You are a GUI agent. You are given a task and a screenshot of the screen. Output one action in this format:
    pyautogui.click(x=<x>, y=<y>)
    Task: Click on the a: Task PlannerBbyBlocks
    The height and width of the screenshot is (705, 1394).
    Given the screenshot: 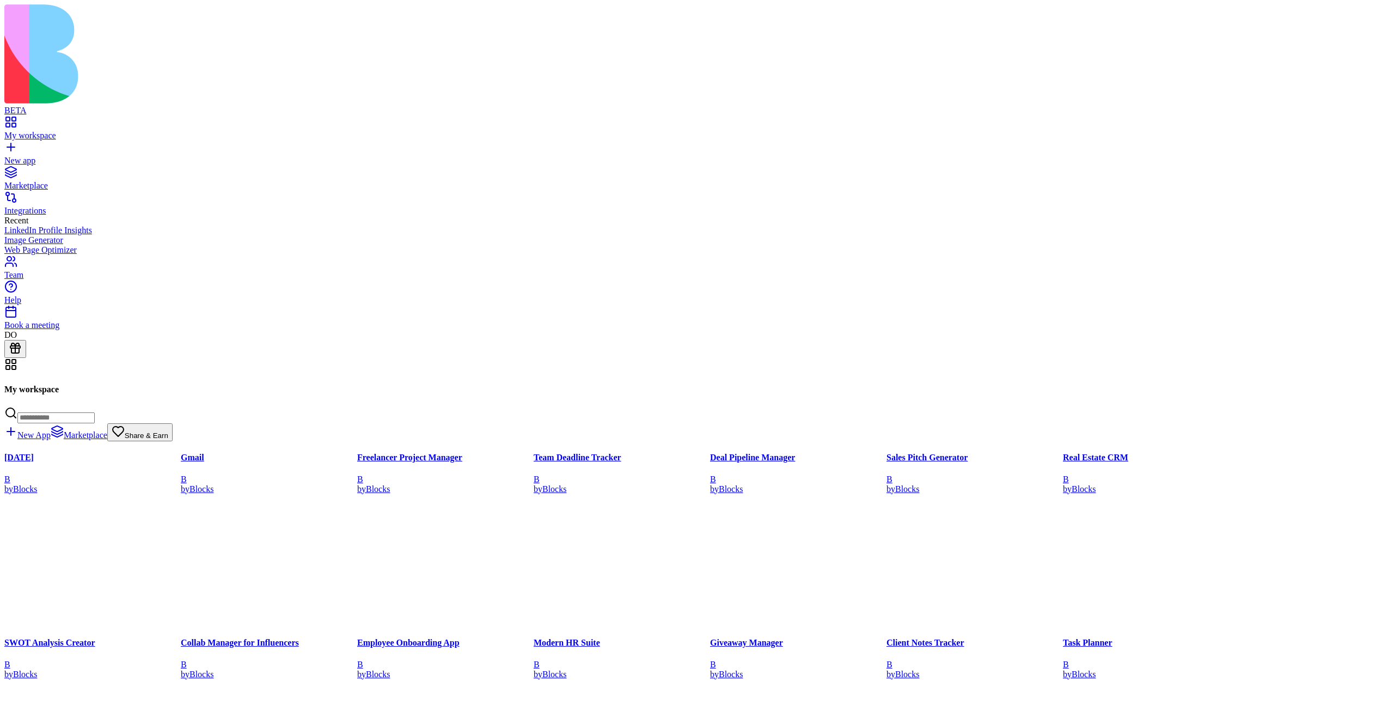 What is the action you would take?
    pyautogui.click(x=1151, y=658)
    